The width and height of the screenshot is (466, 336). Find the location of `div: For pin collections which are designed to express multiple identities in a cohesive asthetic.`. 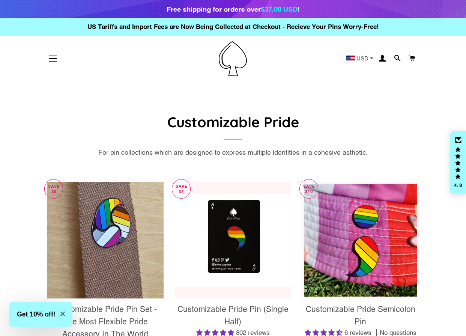

div: For pin collections which are designed to express multiple identities in a cohesive asthetic. is located at coordinates (233, 152).